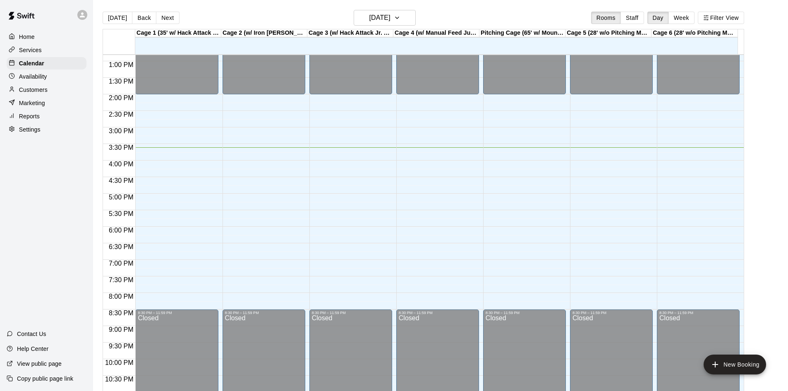  I want to click on button: Day, so click(658, 18).